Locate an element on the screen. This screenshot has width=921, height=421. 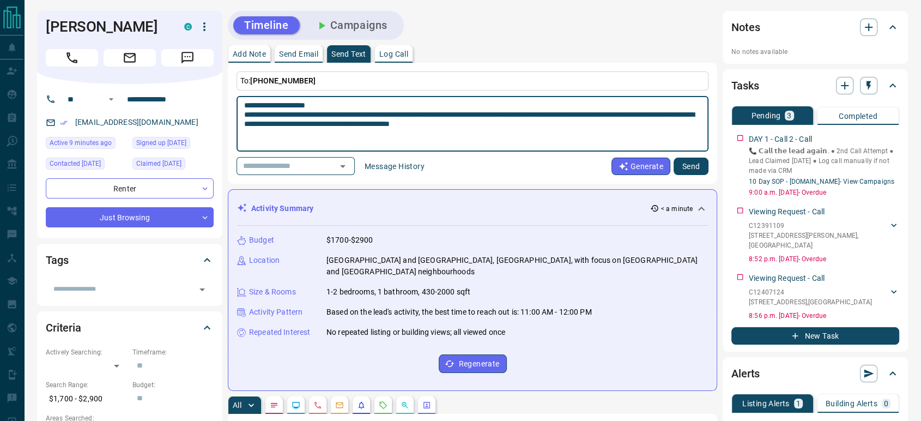
svg: Lead Browsing Activity is located at coordinates (296, 405).